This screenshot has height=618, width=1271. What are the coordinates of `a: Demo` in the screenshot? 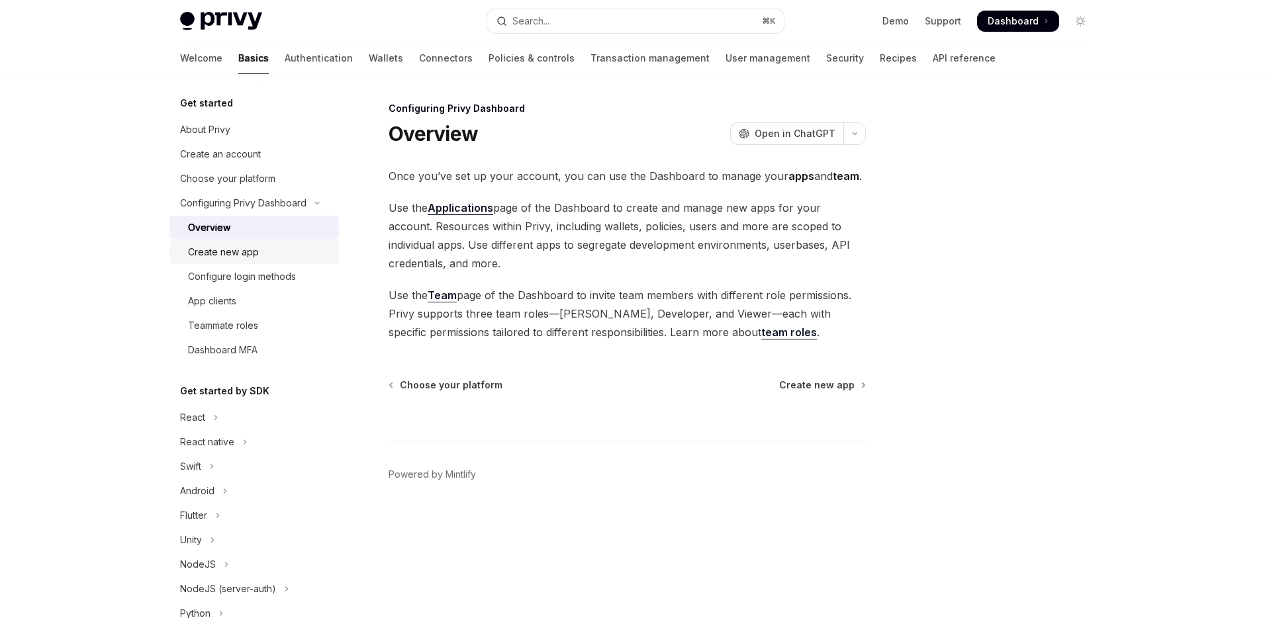 It's located at (895, 21).